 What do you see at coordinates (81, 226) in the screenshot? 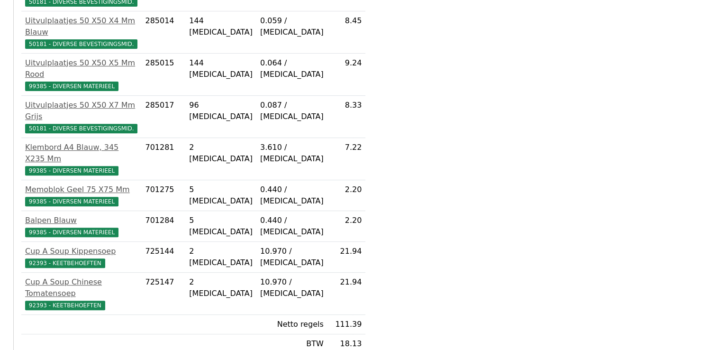
I see `a: Balpen Blauw99385 - DIVERSEN MATERIEEL` at bounding box center [81, 226].